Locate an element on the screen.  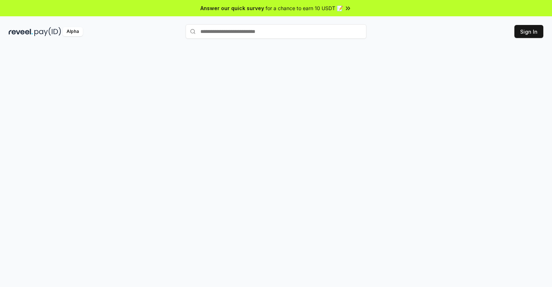
span: Answer our quick survey is located at coordinates (232, 8).